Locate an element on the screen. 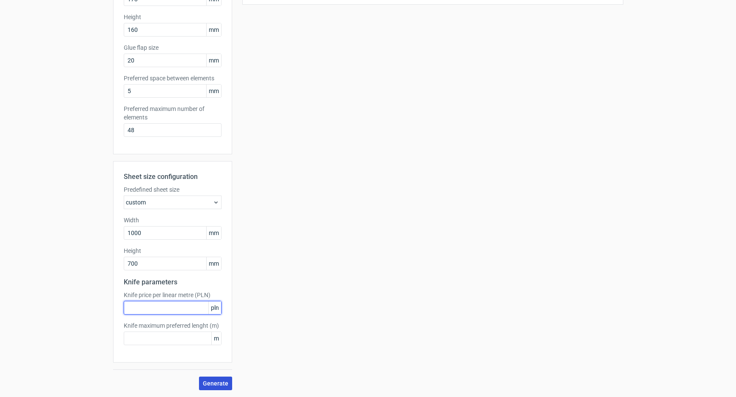 This screenshot has width=736, height=397. button: Generate is located at coordinates (216, 384).